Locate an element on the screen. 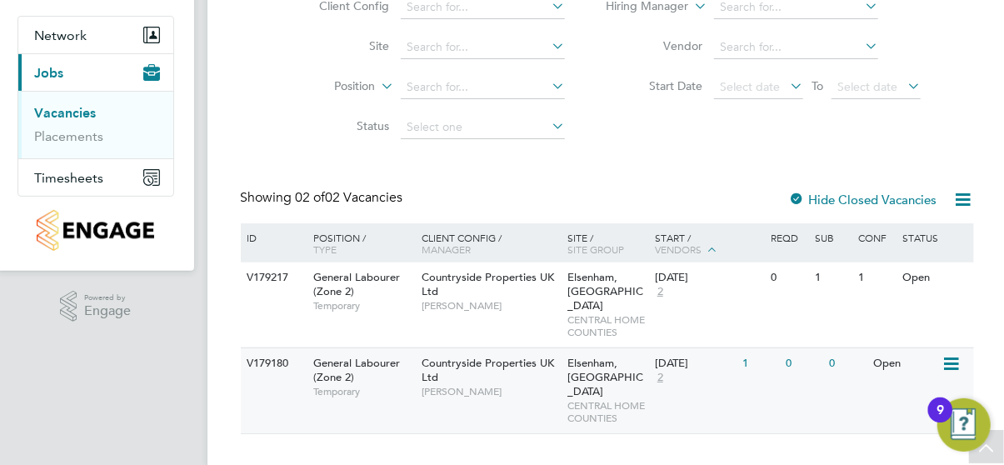  a: Go to home page is located at coordinates (96, 230).